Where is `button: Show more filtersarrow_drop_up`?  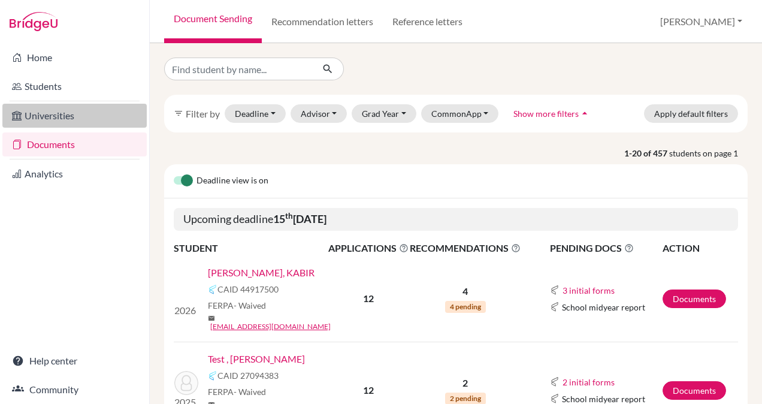
button: Show more filtersarrow_drop_up is located at coordinates (552, 113).